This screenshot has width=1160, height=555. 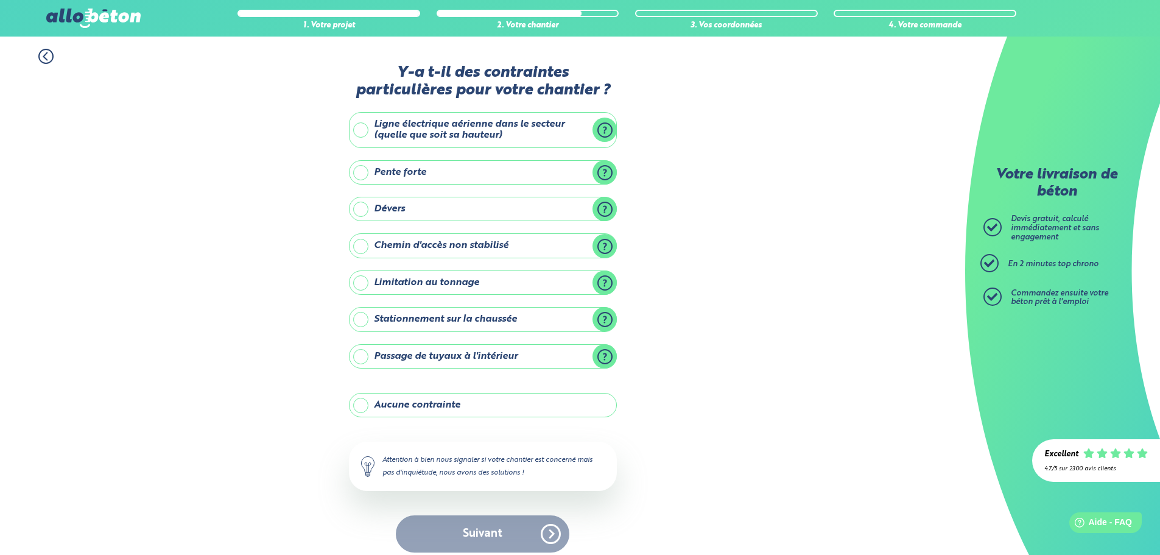 I want to click on label: Ligne électrique aérienne dans le secteur (quelle que soit sa hauteur), so click(x=483, y=130).